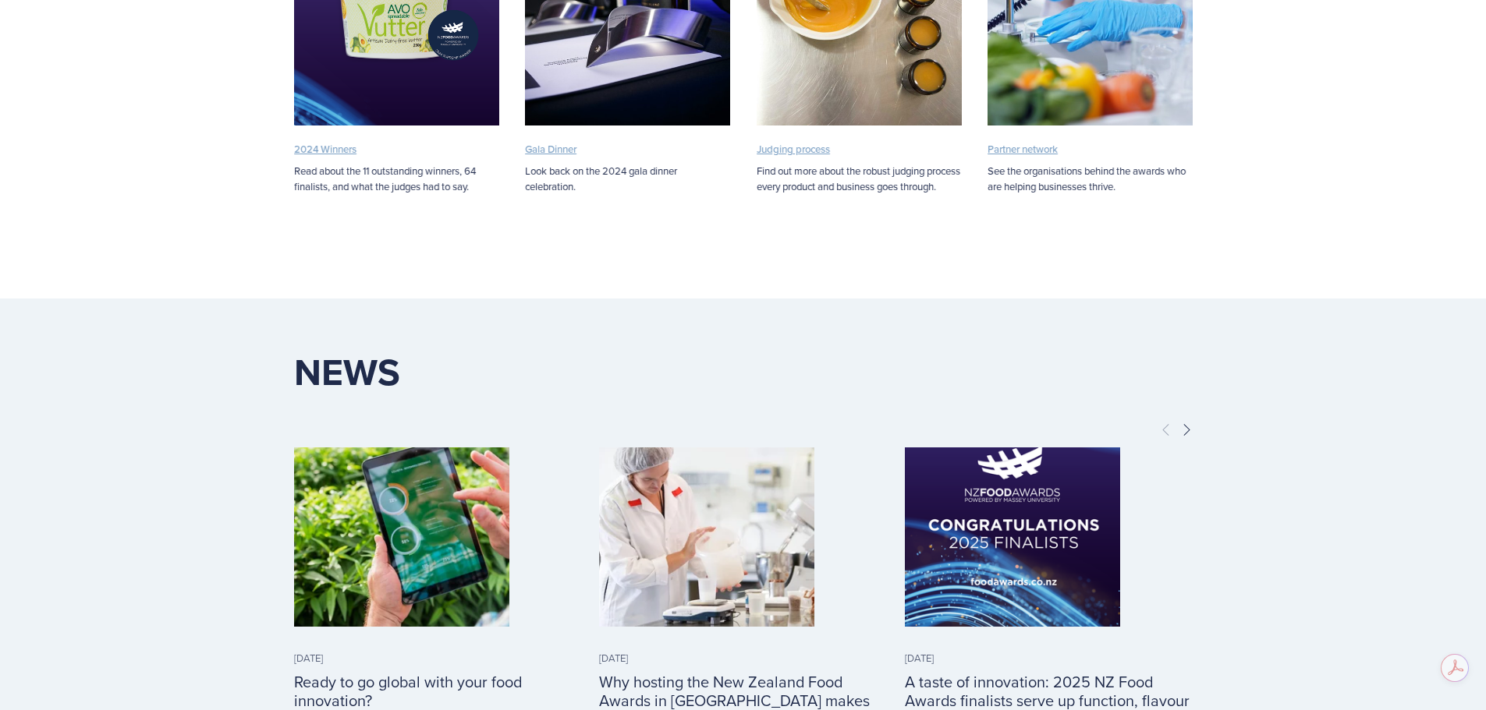 The image size is (1486, 710). I want to click on span: Previous, so click(1166, 429).